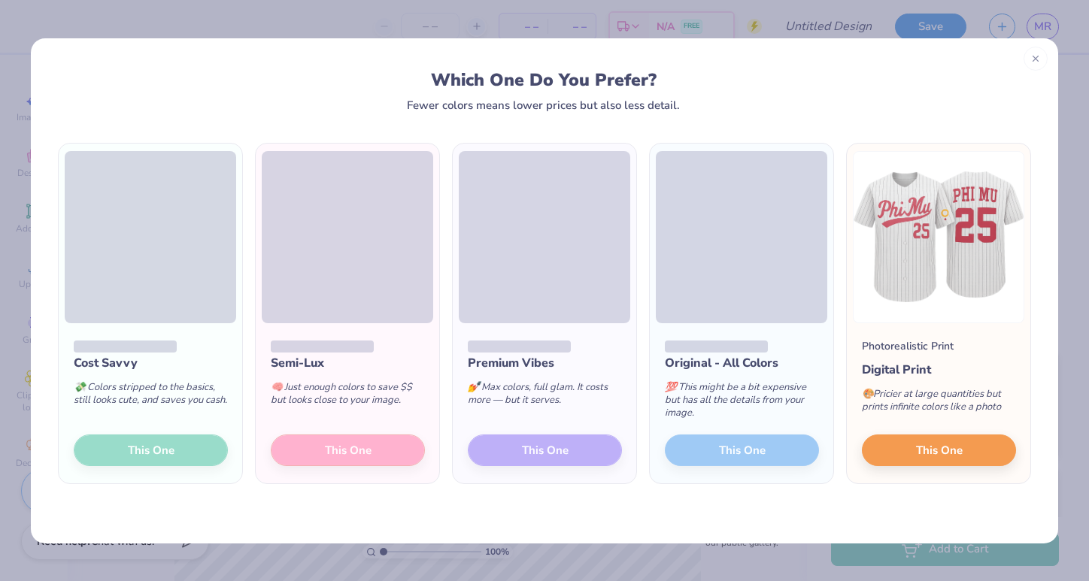 The width and height of the screenshot is (1089, 581). What do you see at coordinates (939, 370) in the screenshot?
I see `div: Digital Print` at bounding box center [939, 370].